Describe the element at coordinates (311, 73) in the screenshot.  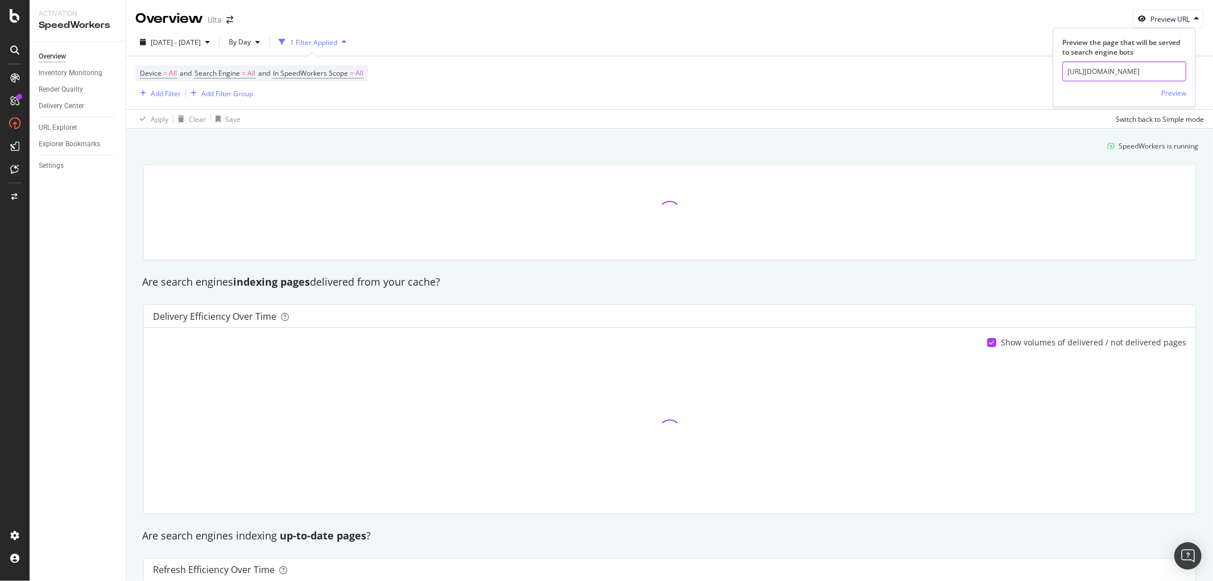
I see `span: In SpeedWorkers Scope` at that location.